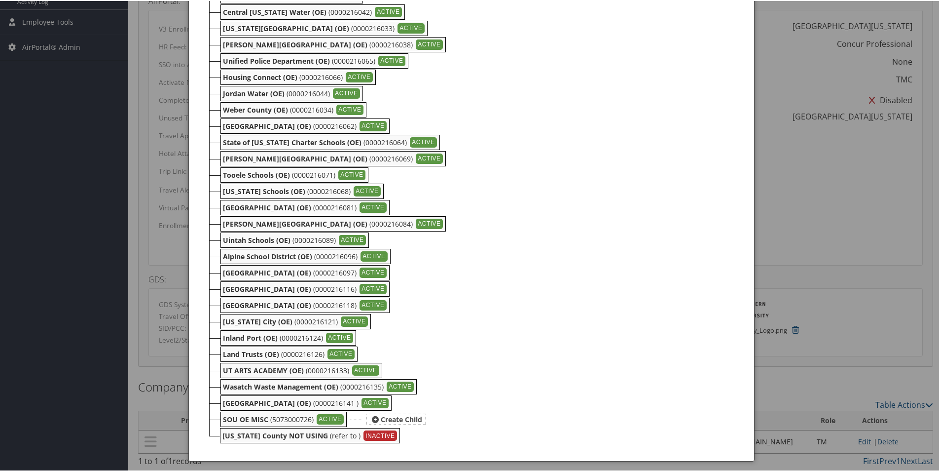 The image size is (939, 471). What do you see at coordinates (252, 353) in the screenshot?
I see `b: Land Trusts (OE)` at bounding box center [252, 353].